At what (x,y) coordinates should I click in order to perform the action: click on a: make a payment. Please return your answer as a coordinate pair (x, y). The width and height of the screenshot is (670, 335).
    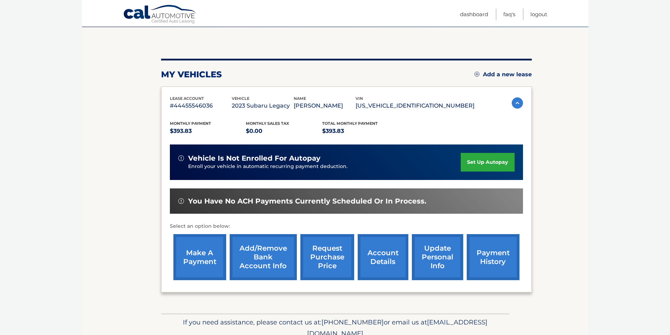
    Looking at the image, I should click on (200, 257).